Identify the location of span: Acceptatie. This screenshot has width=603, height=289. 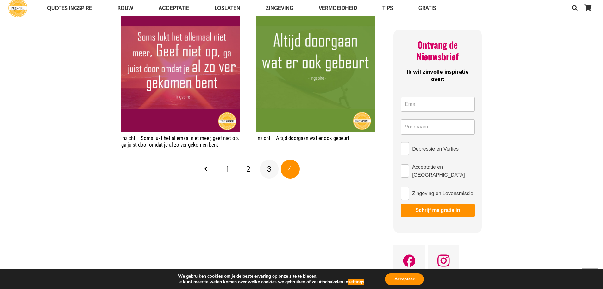
(174, 8).